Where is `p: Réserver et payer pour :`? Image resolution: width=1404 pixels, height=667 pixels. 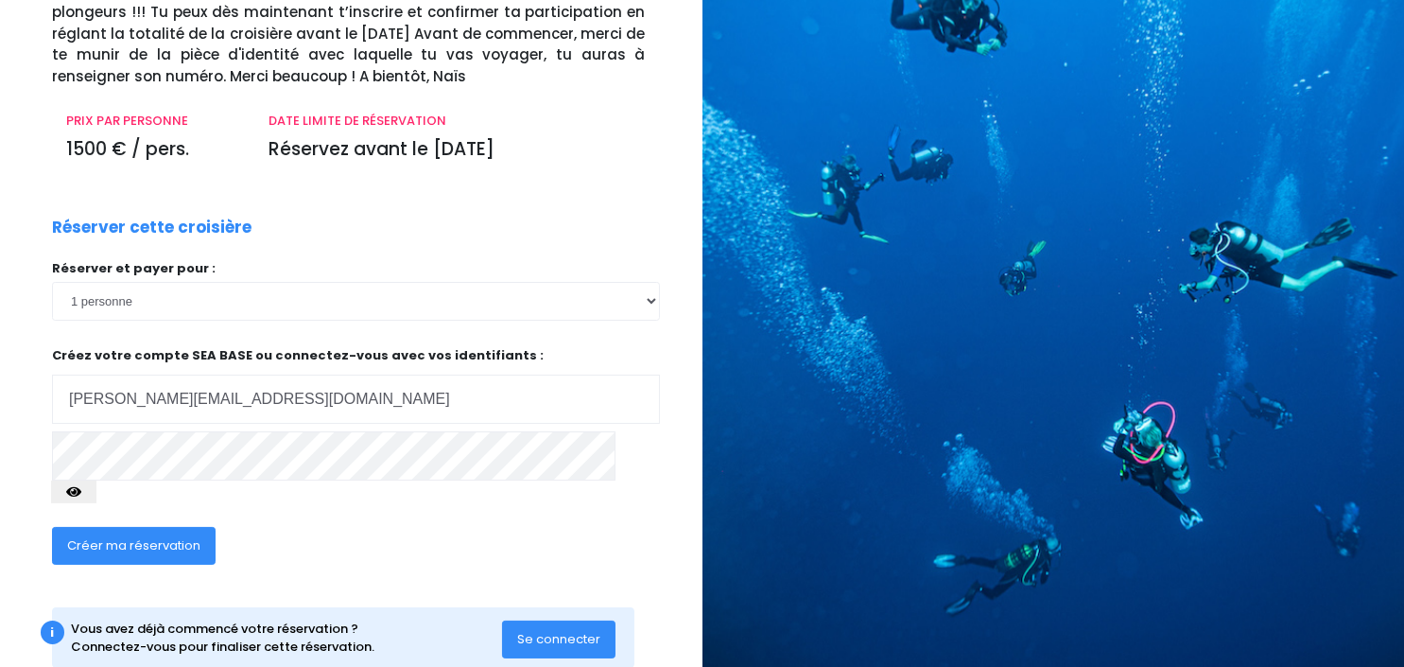
p: Réserver et payer pour : is located at coordinates (356, 269).